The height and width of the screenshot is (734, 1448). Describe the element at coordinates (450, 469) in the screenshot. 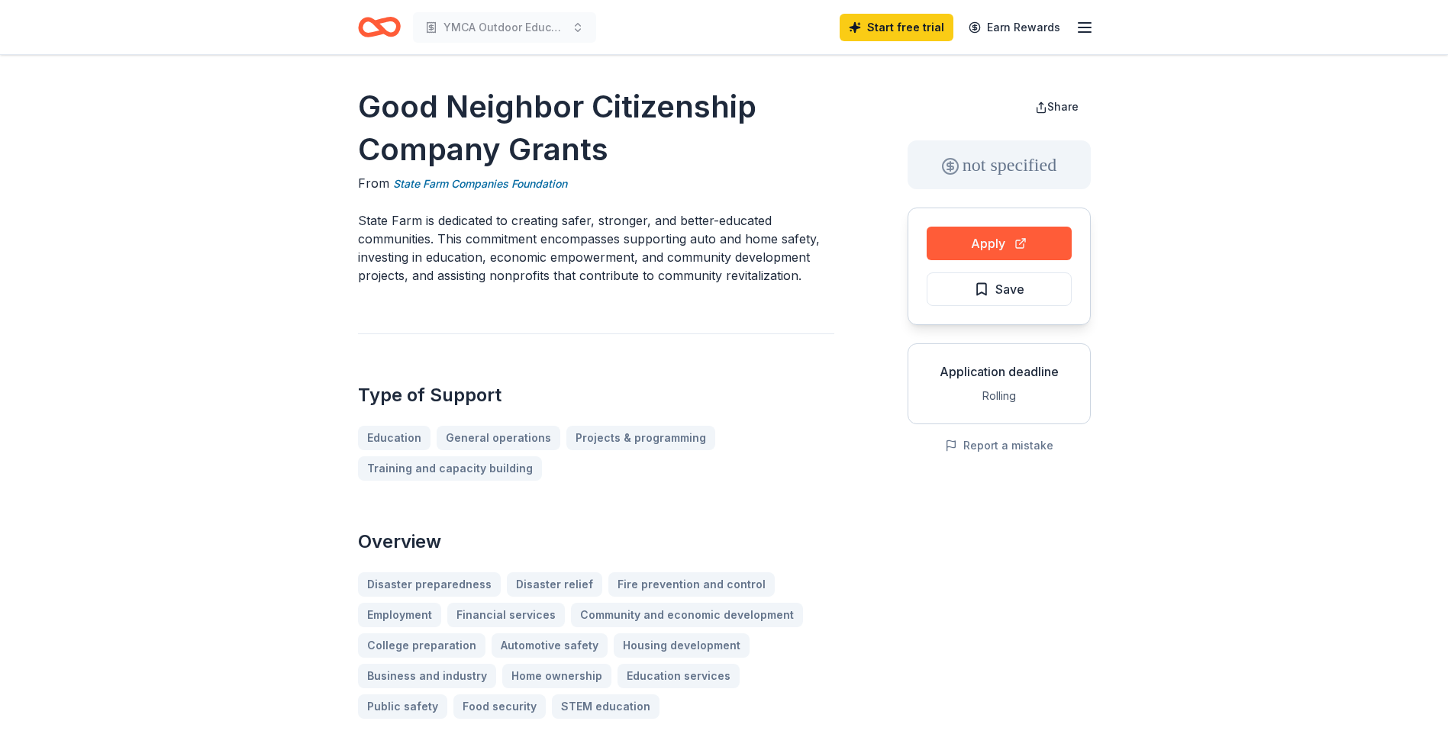

I see `a: Training and capacity building` at that location.